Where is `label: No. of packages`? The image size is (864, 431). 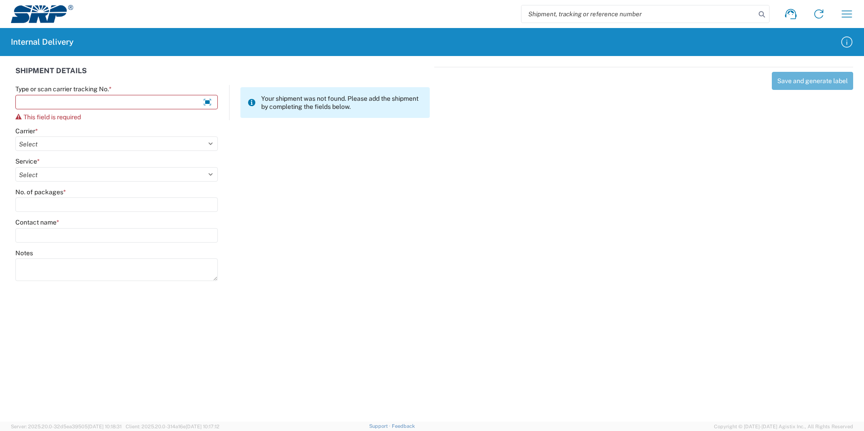
label: No. of packages is located at coordinates (41, 192).